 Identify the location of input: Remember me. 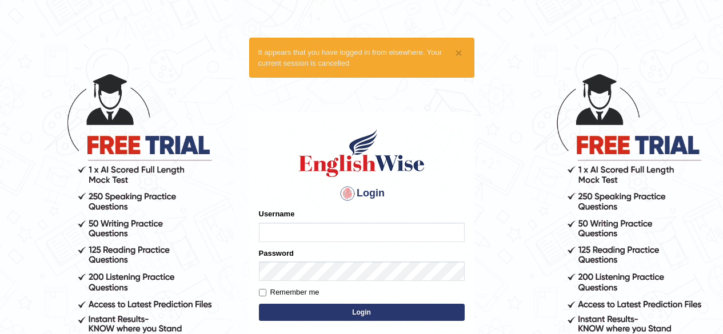
(262, 293).